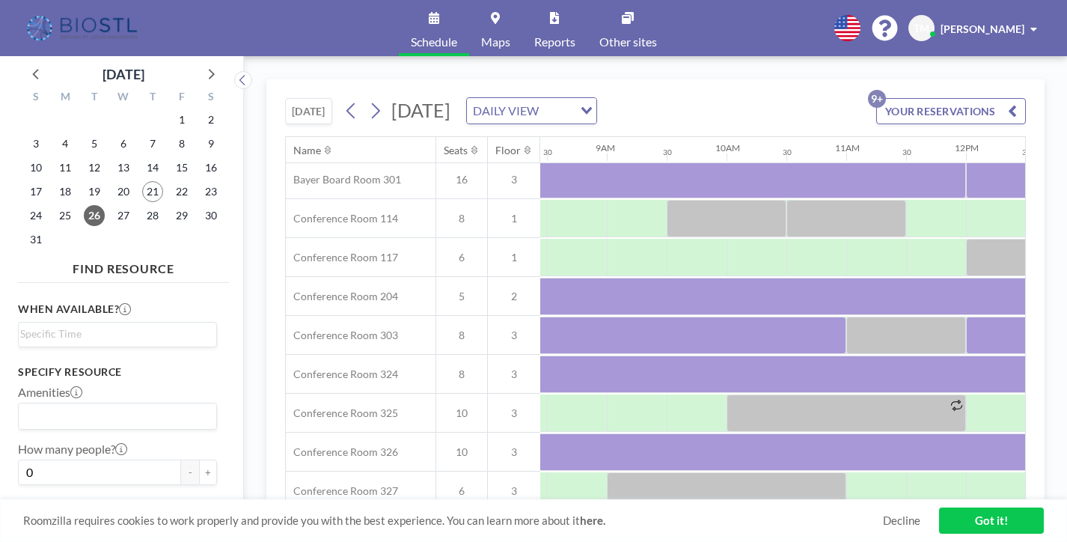 Image resolution: width=1067 pixels, height=542 pixels. Describe the element at coordinates (628, 42) in the screenshot. I see `span: Other sites` at that location.